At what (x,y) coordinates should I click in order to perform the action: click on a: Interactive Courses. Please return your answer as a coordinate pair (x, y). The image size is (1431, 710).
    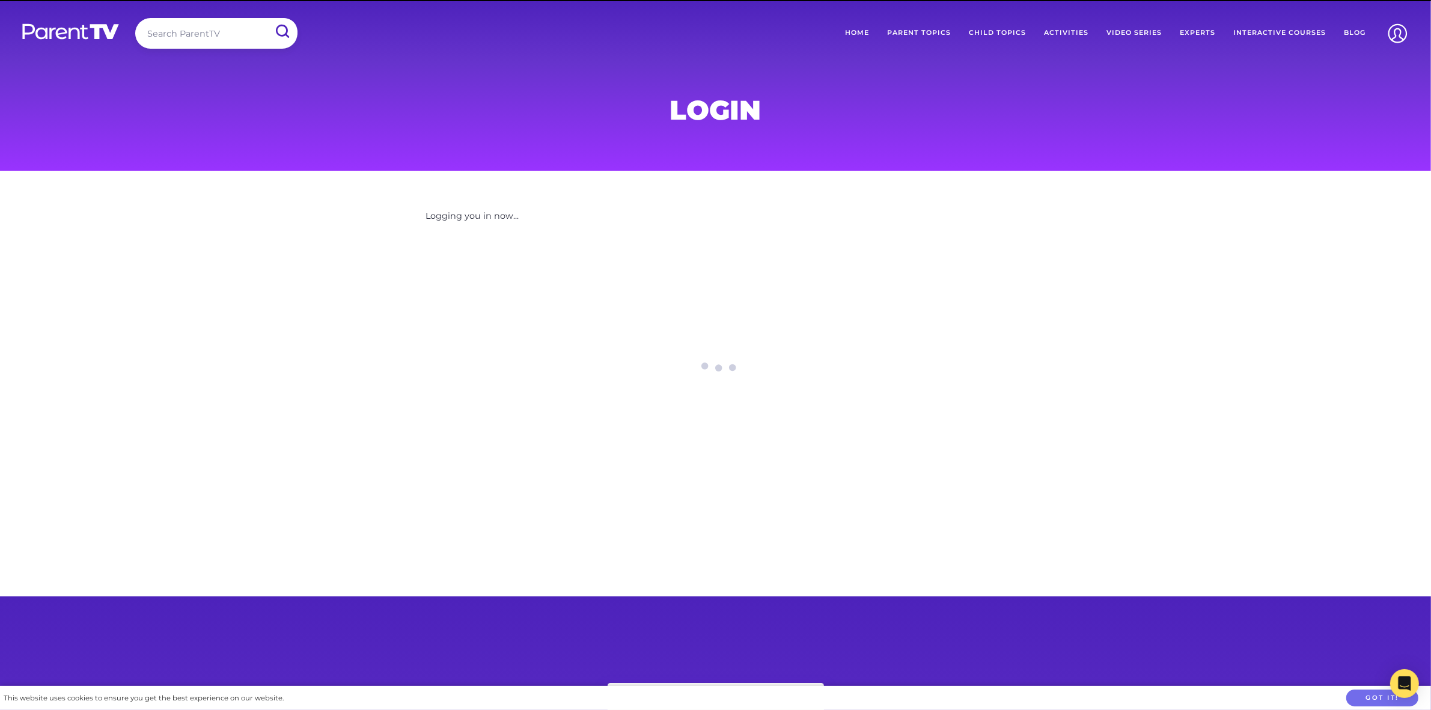
    Looking at the image, I should click on (1280, 33).